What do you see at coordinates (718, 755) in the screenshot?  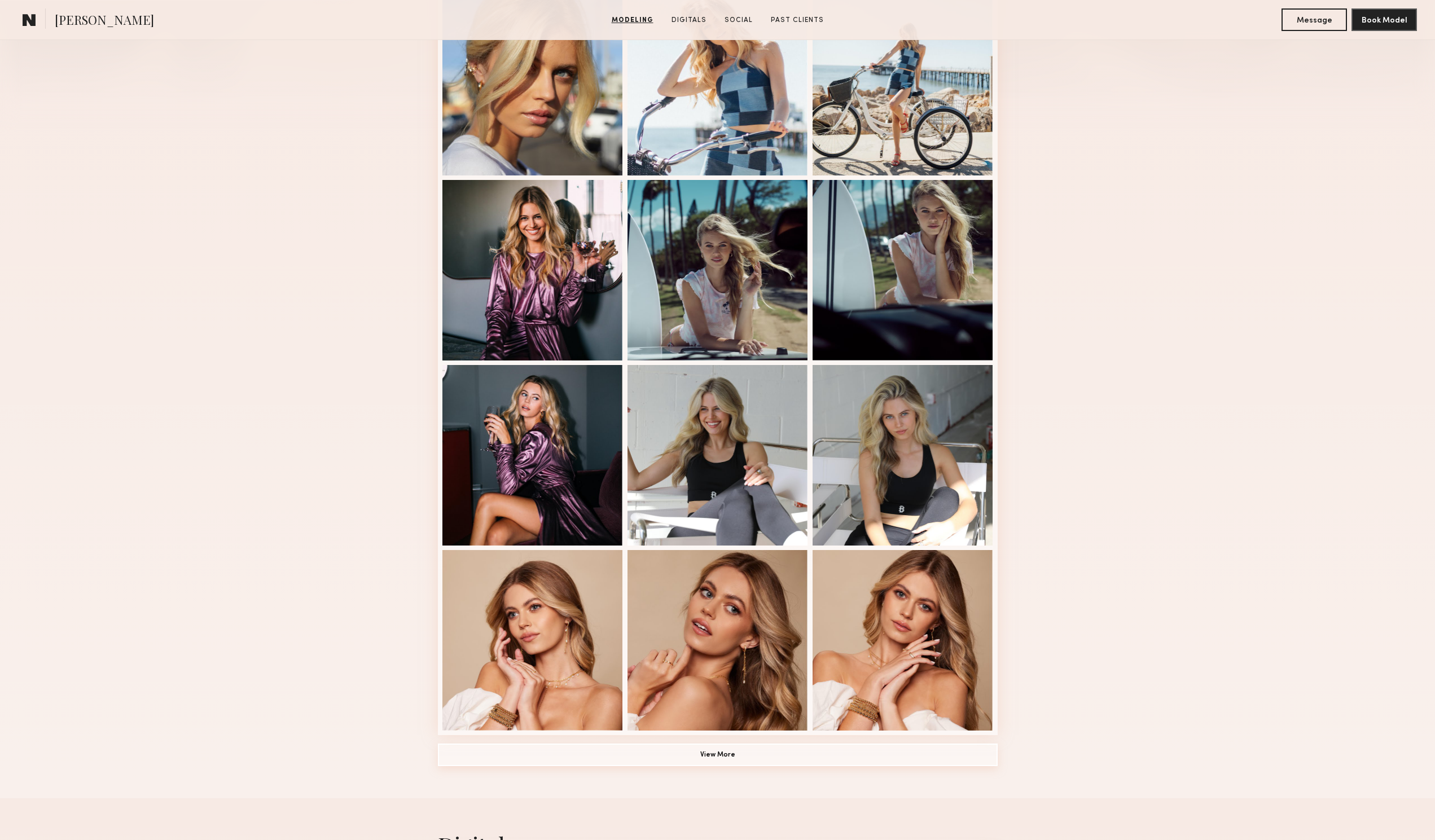 I see `button: View More` at bounding box center [718, 755].